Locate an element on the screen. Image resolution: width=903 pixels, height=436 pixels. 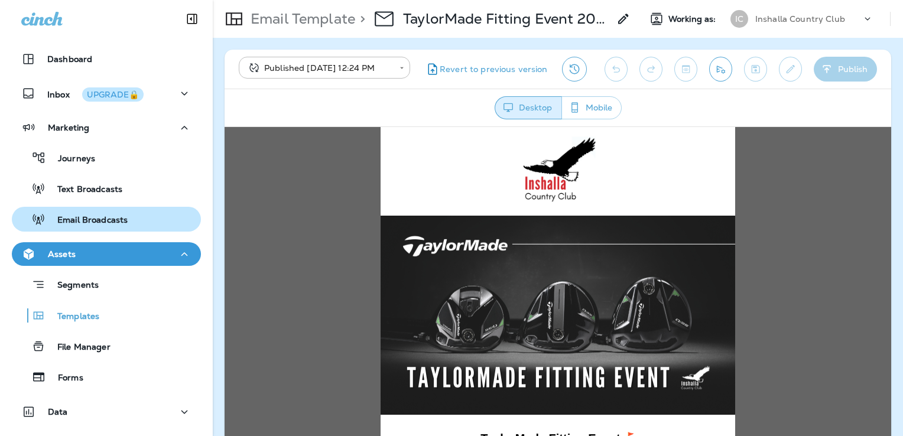
button: Segments is located at coordinates (106, 284).